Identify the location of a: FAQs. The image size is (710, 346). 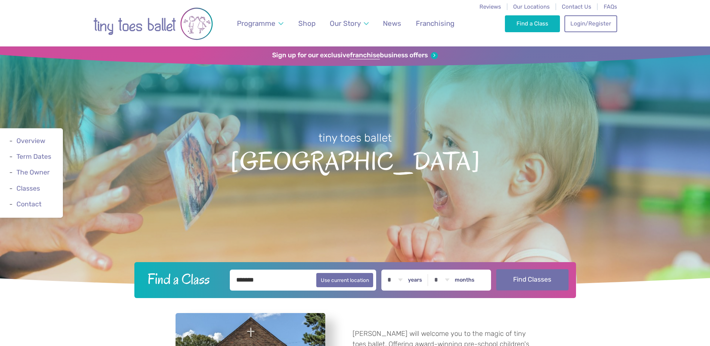
(611, 7).